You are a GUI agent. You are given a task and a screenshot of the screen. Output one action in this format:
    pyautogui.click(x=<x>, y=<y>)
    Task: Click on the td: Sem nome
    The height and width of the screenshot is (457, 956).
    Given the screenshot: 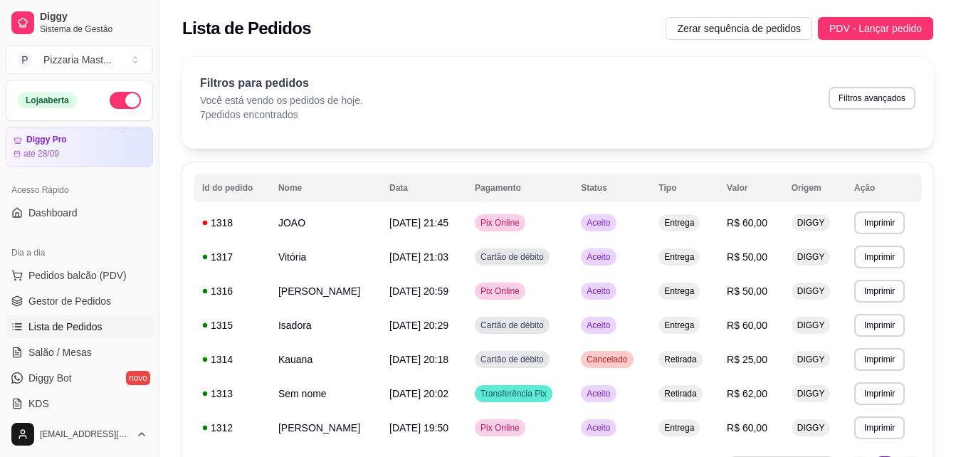 What is the action you would take?
    pyautogui.click(x=325, y=394)
    